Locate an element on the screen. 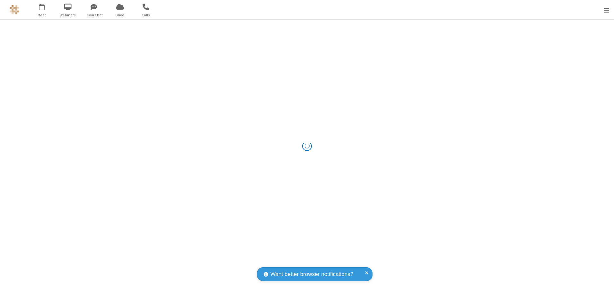 Image resolution: width=614 pixels, height=292 pixels. img: QA Selenium DO NOT DELETE OR CHANGE is located at coordinates (14, 10).